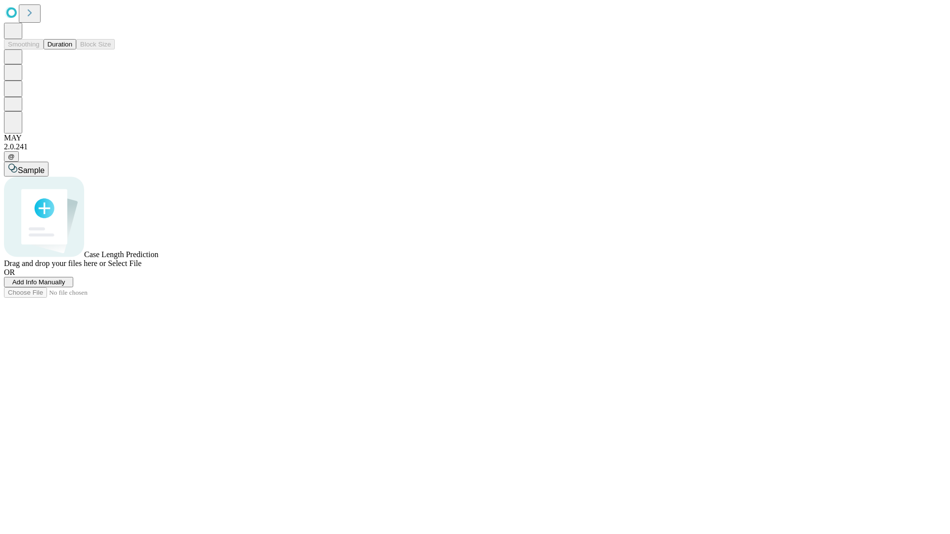 The image size is (950, 534). I want to click on span: Select File, so click(125, 263).